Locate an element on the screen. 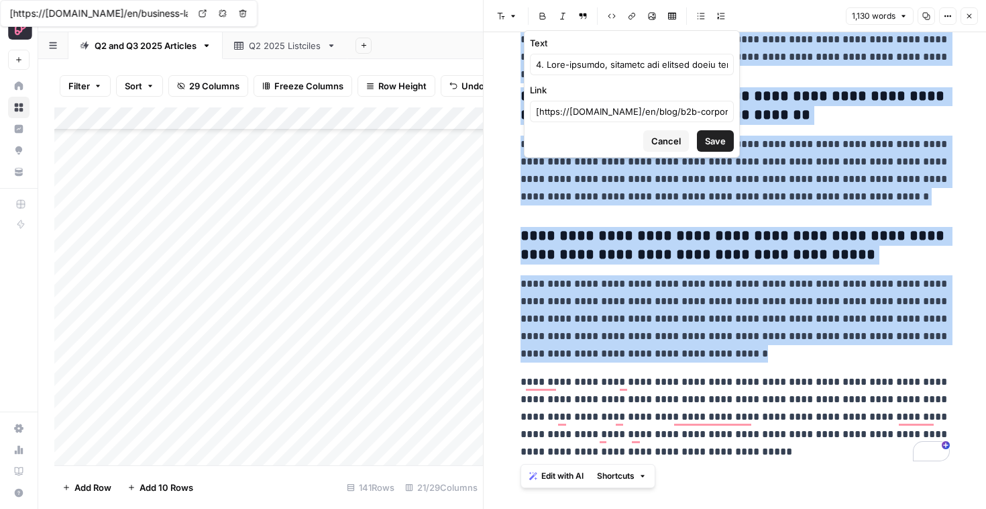  span: 29 Columns is located at coordinates (214, 86).